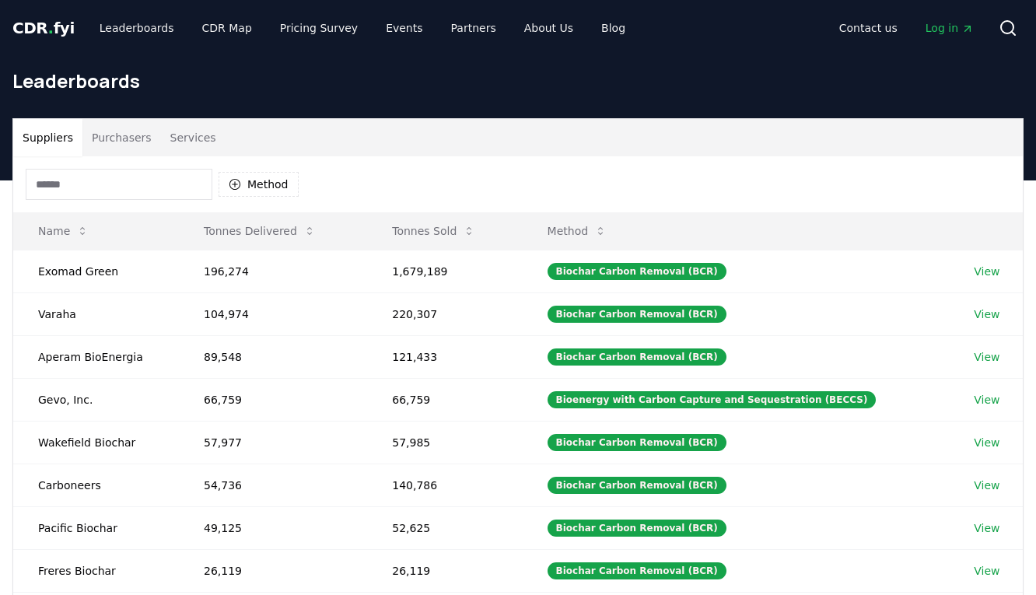  What do you see at coordinates (444, 271) in the screenshot?
I see `td: 1,679,189` at bounding box center [444, 271].